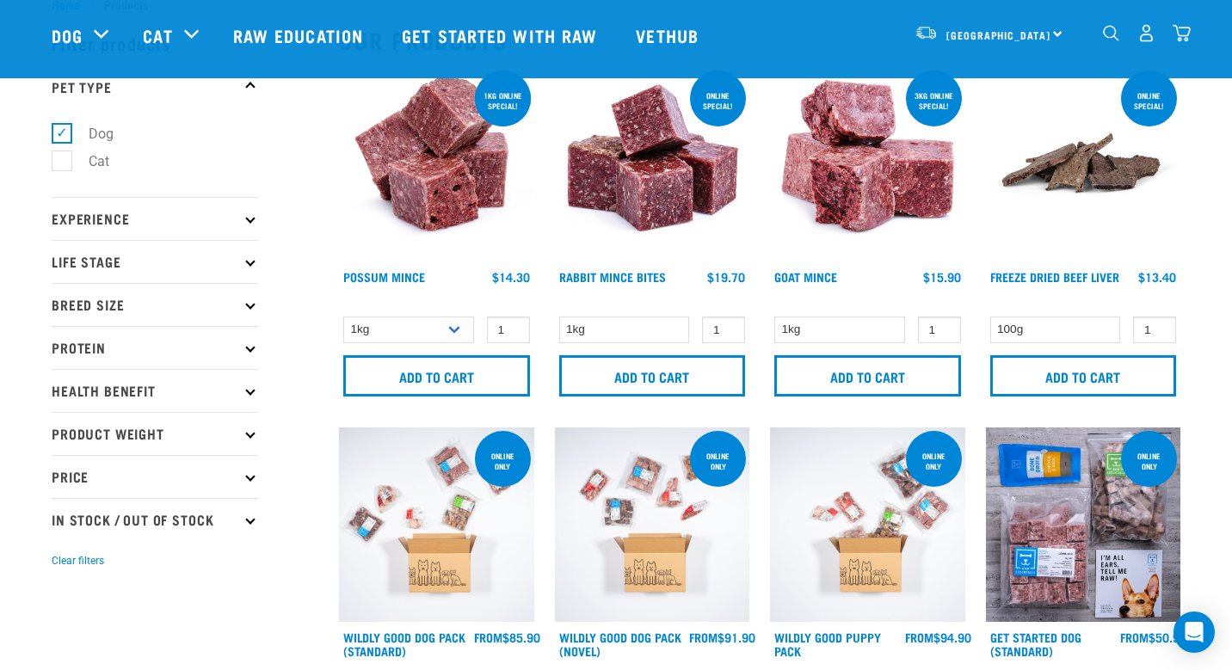 This screenshot has width=1232, height=670. What do you see at coordinates (404, 644) in the screenshot?
I see `a: Wildly Good Dog Pack (Standard)` at bounding box center [404, 644].